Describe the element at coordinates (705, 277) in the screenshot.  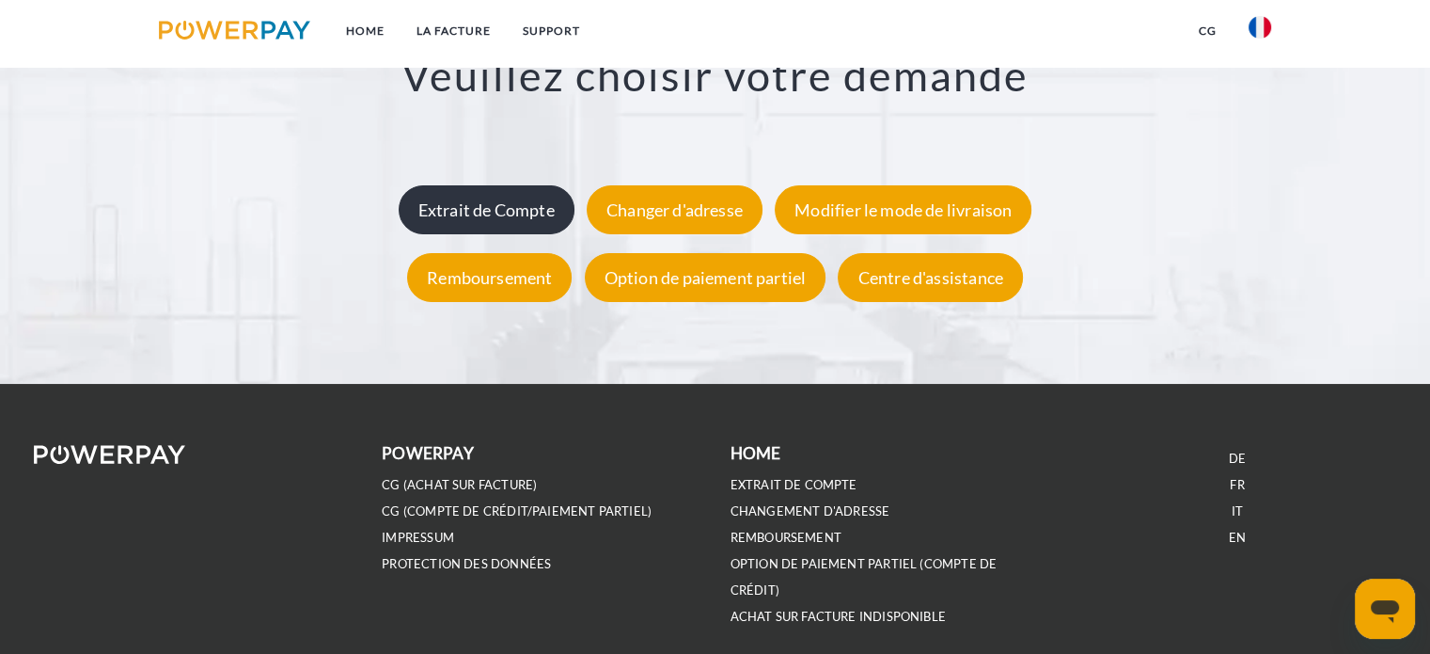
I see `div: Option de paiement partiel` at that location.